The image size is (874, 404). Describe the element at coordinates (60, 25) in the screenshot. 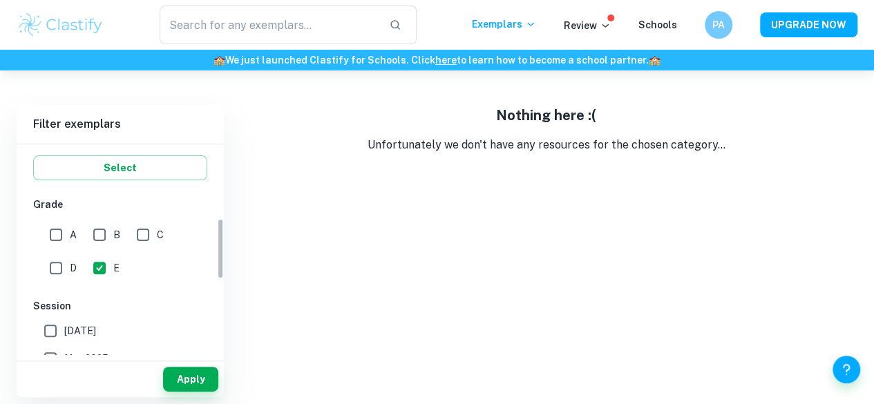

I see `a: Clastify logo` at that location.